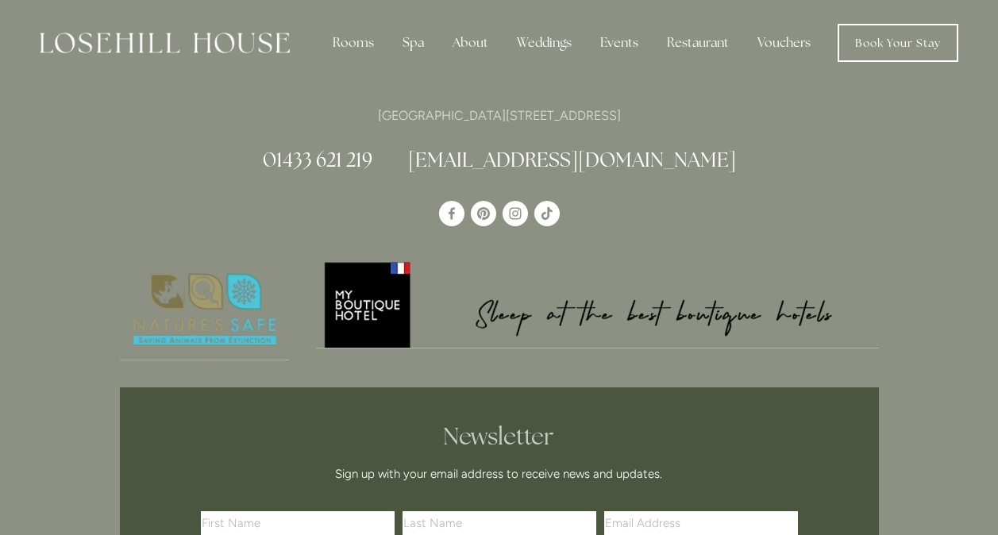 This screenshot has height=535, width=998. What do you see at coordinates (318, 160) in the screenshot?
I see `a: 01433 621 219` at bounding box center [318, 160].